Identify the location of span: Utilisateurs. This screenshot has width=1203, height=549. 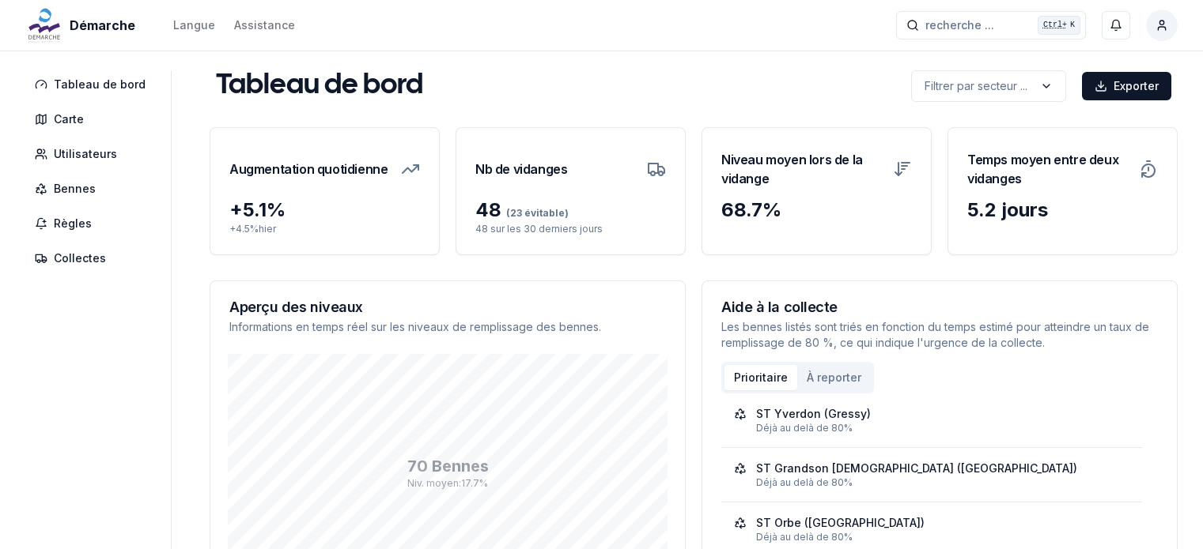
(85, 154).